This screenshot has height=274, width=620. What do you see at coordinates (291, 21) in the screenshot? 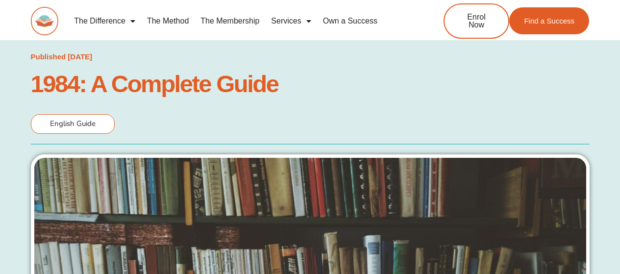
I see `a: Services` at bounding box center [291, 21].